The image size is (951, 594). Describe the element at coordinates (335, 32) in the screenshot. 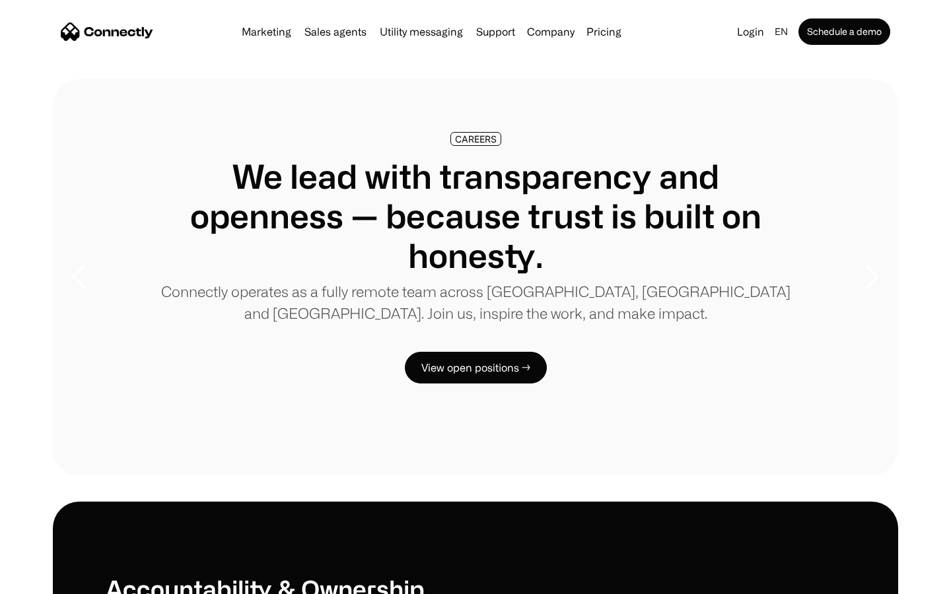

I see `a: Sales agents` at that location.